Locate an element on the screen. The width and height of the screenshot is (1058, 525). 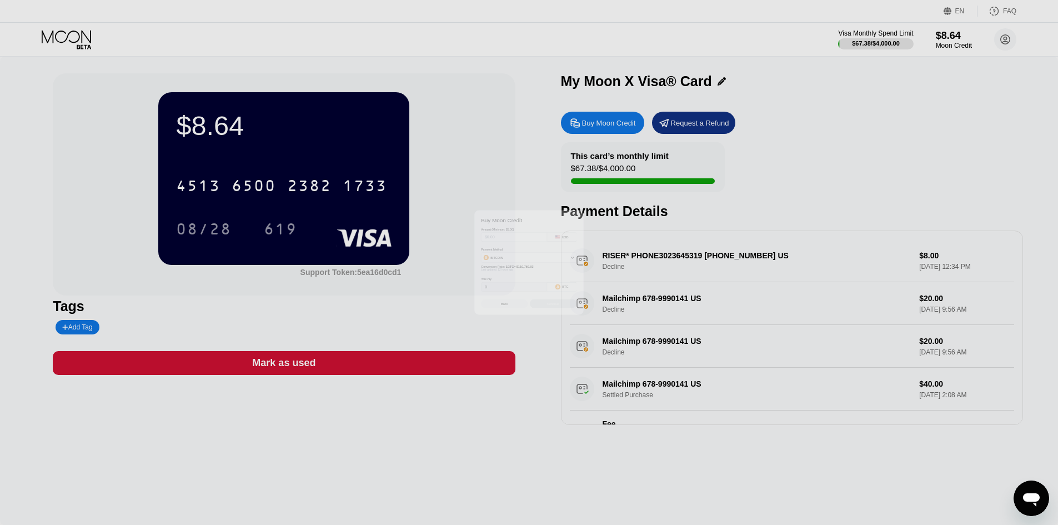
div: Buy Moon Credit is located at coordinates (529, 220).